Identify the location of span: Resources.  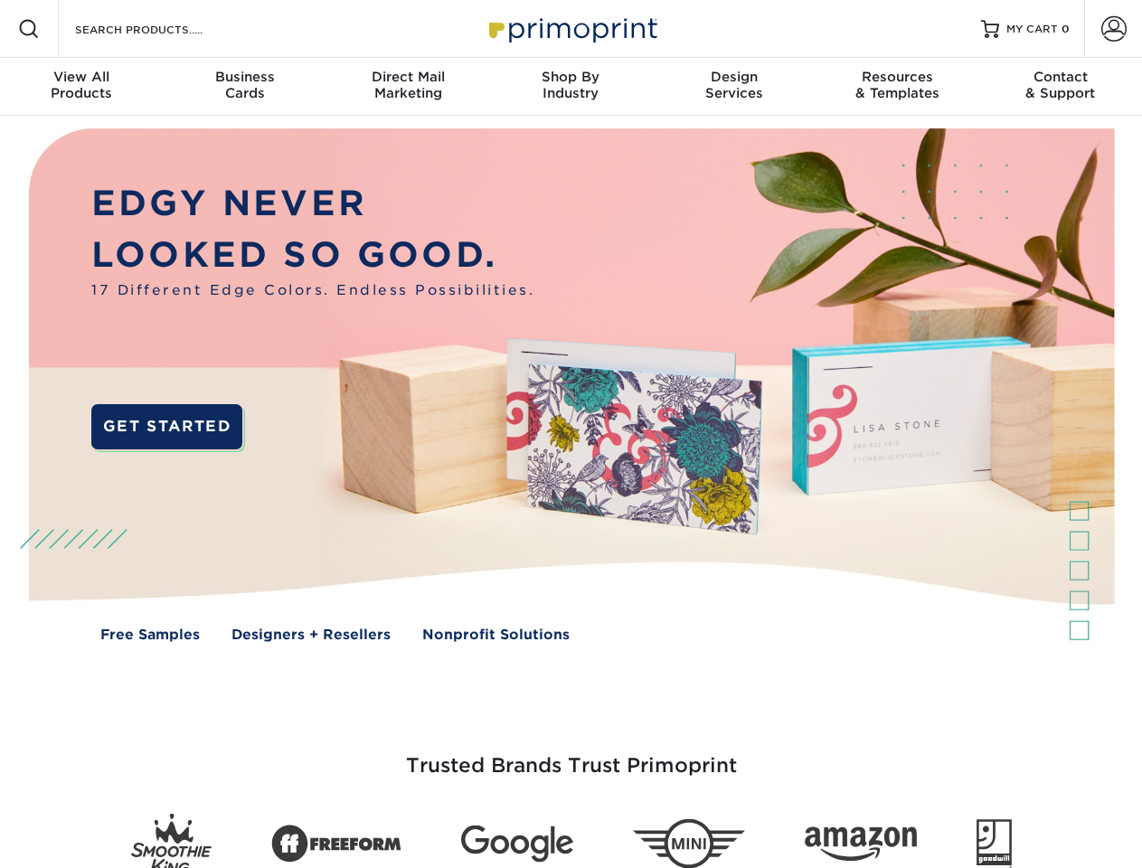
(897, 77).